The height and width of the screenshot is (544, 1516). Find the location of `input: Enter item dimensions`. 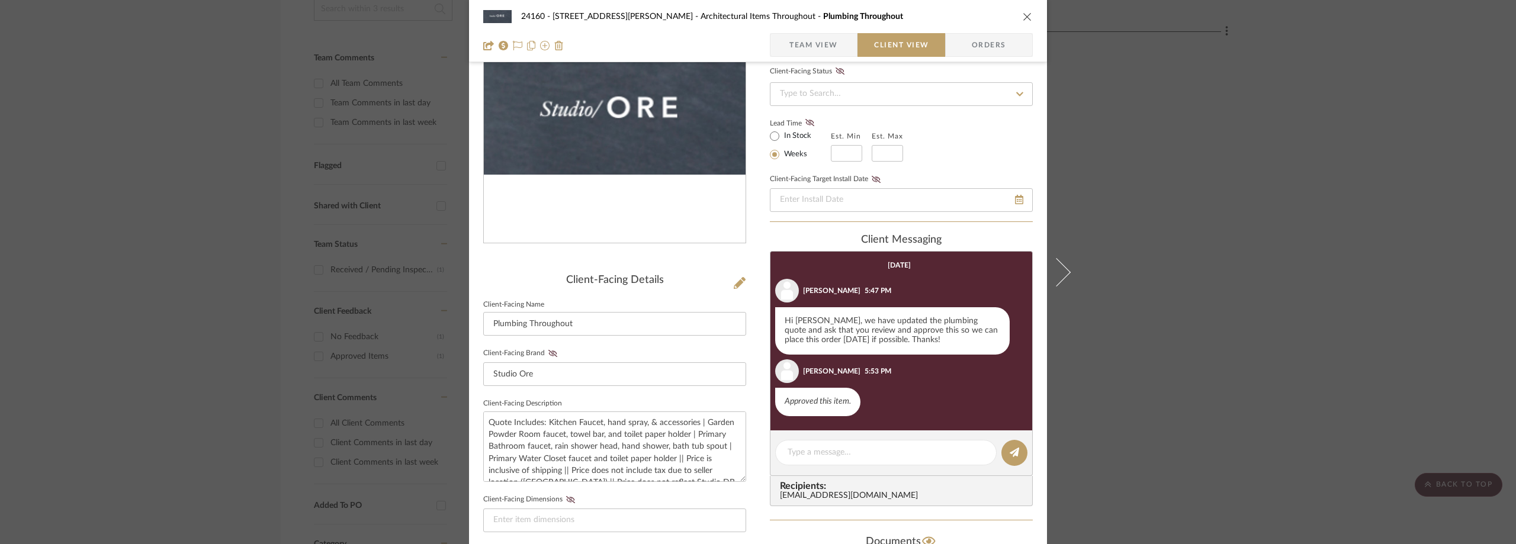

input: Enter item dimensions is located at coordinates (615, 521).